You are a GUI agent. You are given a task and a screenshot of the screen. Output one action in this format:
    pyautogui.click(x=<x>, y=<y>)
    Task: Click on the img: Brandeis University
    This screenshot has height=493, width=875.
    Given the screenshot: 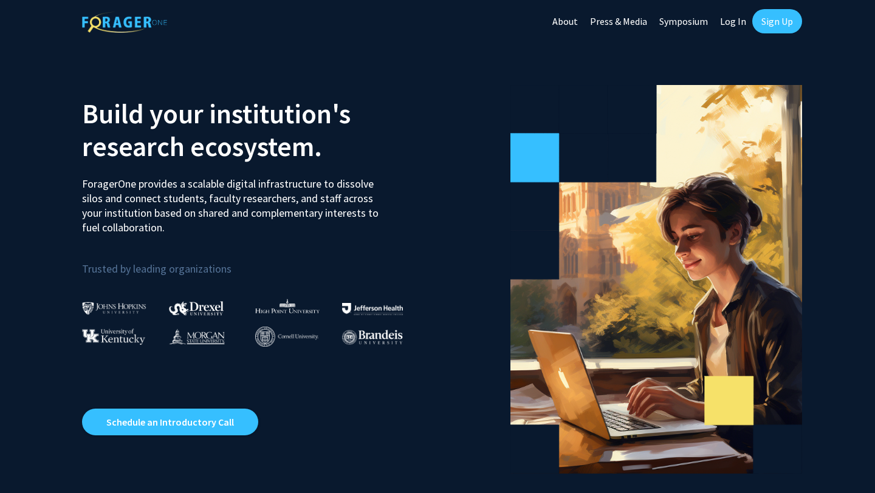 What is the action you would take?
    pyautogui.click(x=372, y=337)
    